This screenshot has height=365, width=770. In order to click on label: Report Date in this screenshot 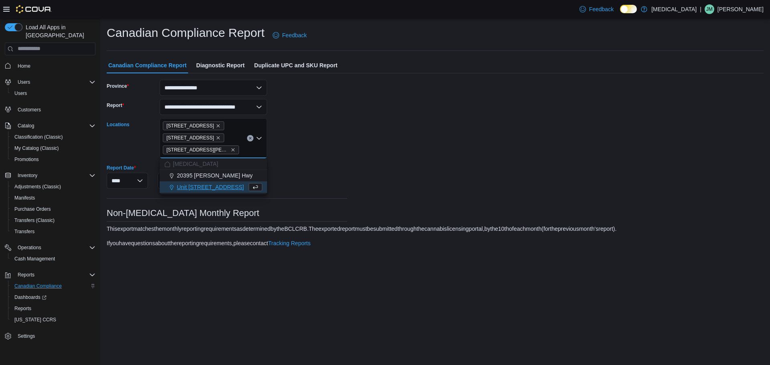, I will do `click(121, 168)`.